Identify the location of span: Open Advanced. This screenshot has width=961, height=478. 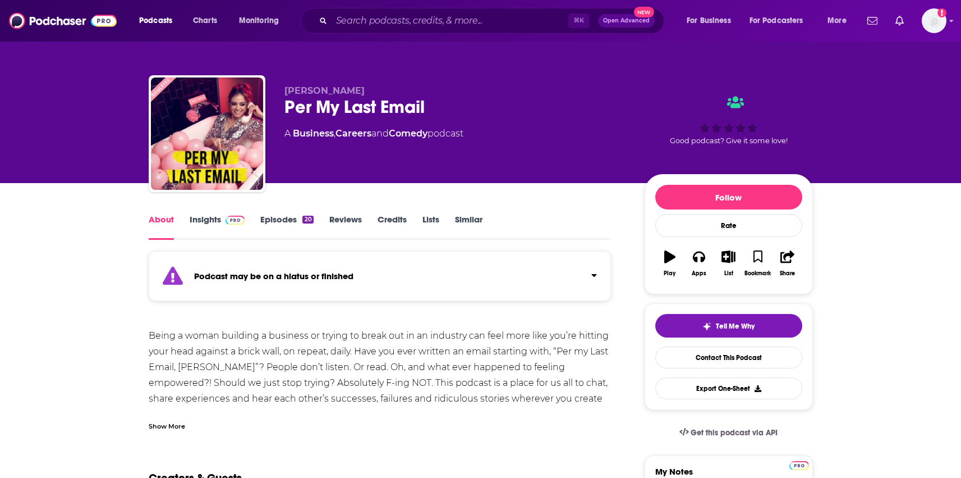
(626, 21).